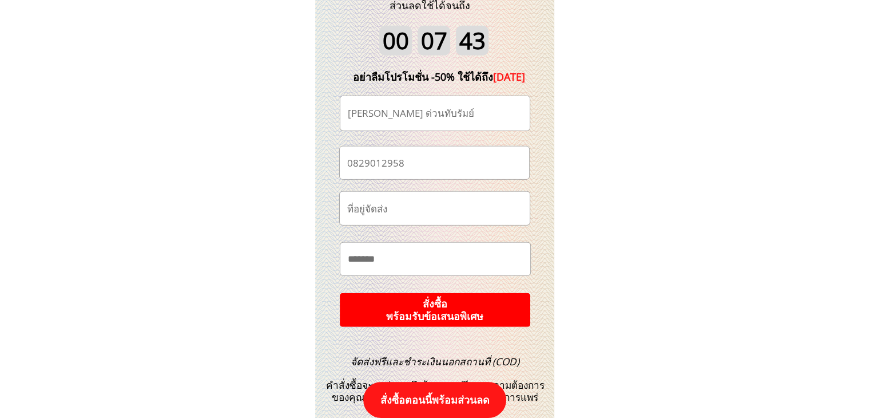 Image resolution: width=870 pixels, height=418 pixels. What do you see at coordinates (435, 386) in the screenshot?
I see `h3: คำสั่งซื้อจะถูกส่งตรงถึงบ้านคุณฟรีตามความต้องการของคุณในขณะที่ปิดมาตรฐานการป้องกันการแพร่ระบาด` at bounding box center [435, 386].